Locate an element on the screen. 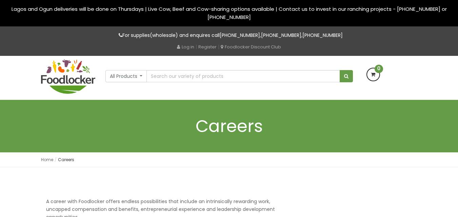  img: FoodLocker is located at coordinates (68, 77).